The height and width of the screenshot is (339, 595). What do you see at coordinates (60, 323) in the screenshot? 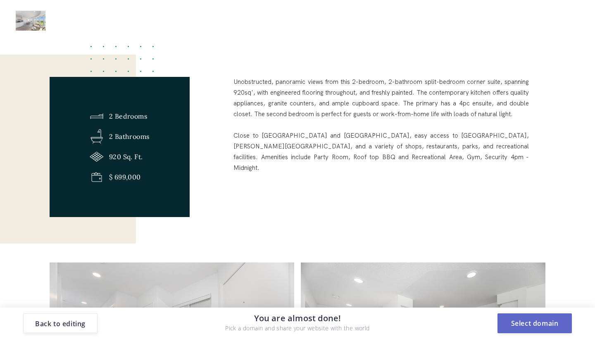
I see `button: Back to editing` at bounding box center [60, 323].